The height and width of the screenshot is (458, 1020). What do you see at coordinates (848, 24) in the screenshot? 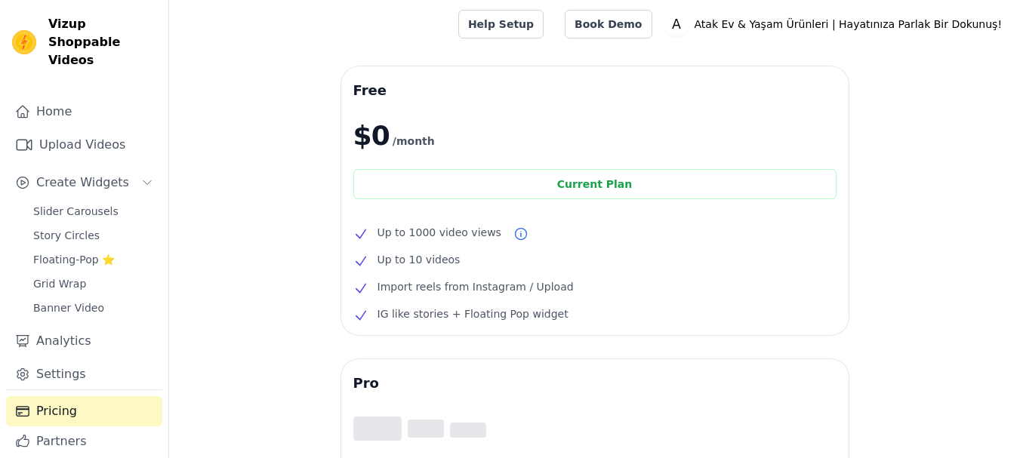
I see `p: Atak Ev & Yaşam Ürünleri | Hayatınıza Parlak Bir Dokunuş!` at bounding box center [848, 24].